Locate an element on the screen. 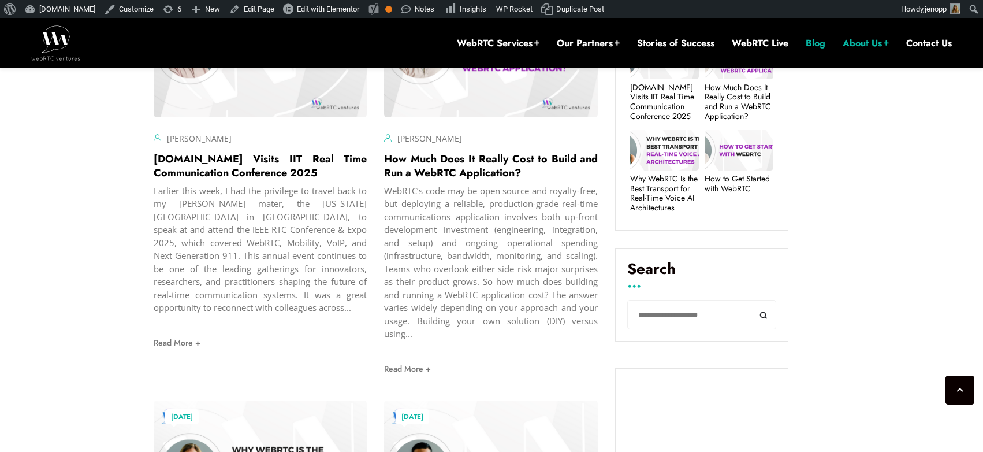  span: jenopp is located at coordinates (936, 9).